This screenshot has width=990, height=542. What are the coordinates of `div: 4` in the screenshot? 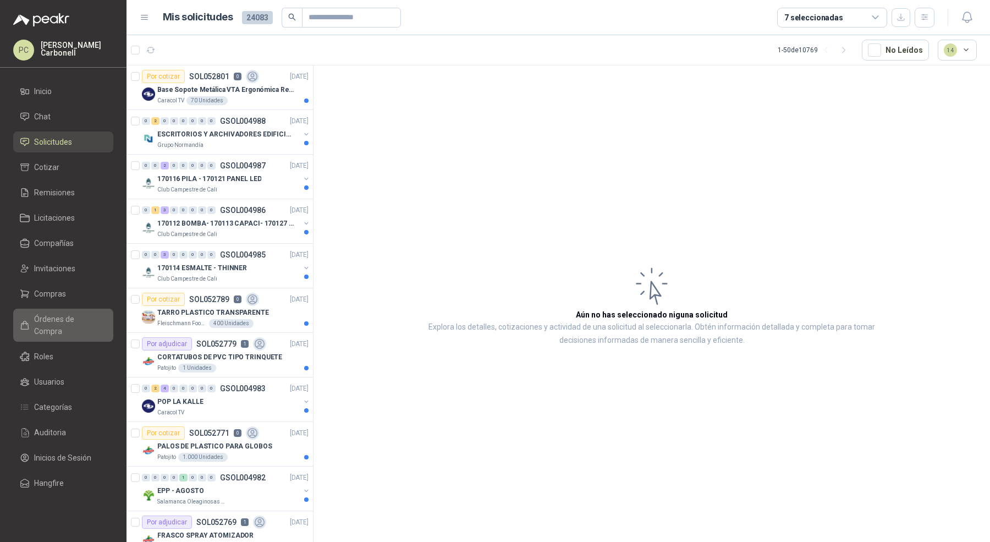 It's located at (164, 388).